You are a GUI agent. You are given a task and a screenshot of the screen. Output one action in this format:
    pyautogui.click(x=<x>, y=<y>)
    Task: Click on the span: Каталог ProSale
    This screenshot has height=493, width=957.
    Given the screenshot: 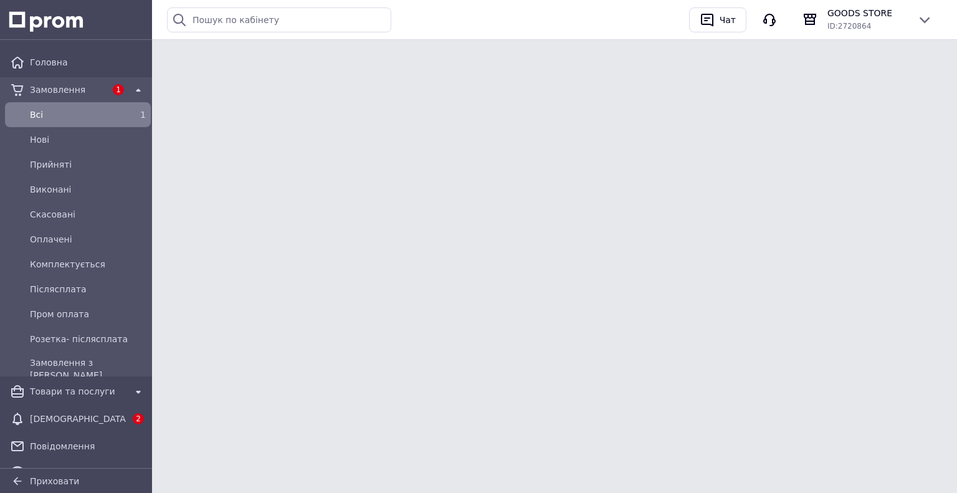 What is the action you would take?
    pyautogui.click(x=78, y=474)
    